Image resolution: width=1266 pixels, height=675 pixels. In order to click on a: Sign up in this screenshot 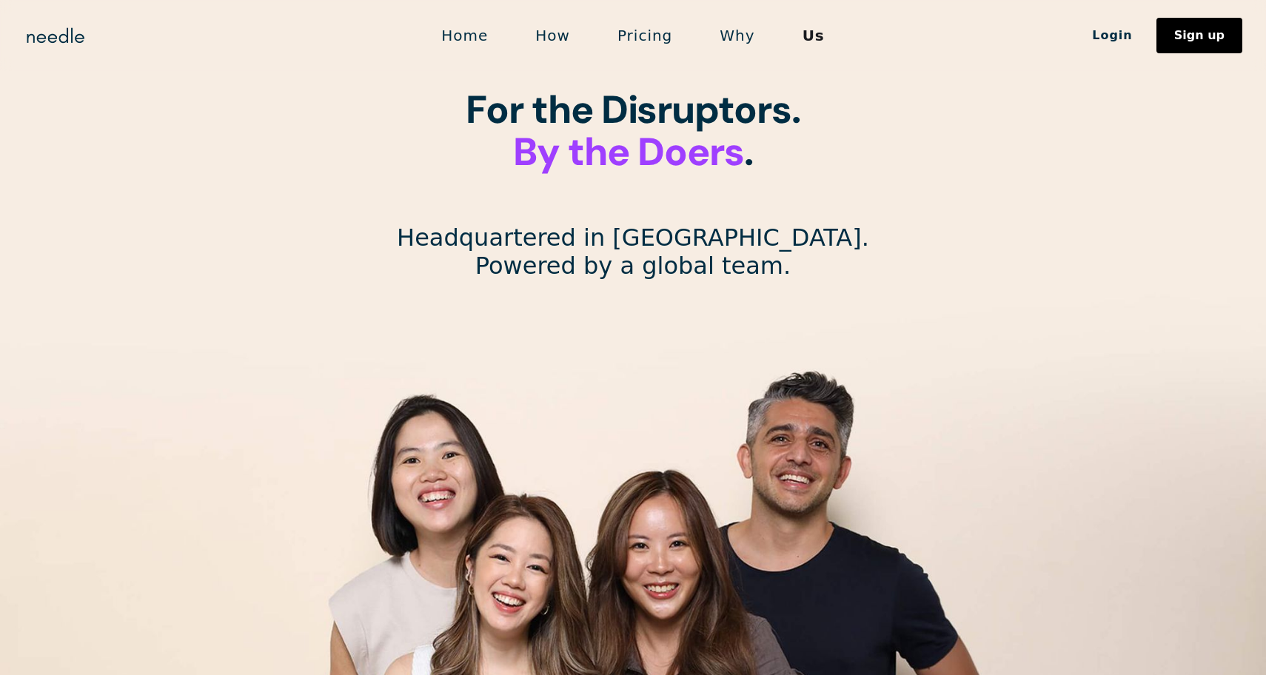, I will do `click(1199, 36)`.